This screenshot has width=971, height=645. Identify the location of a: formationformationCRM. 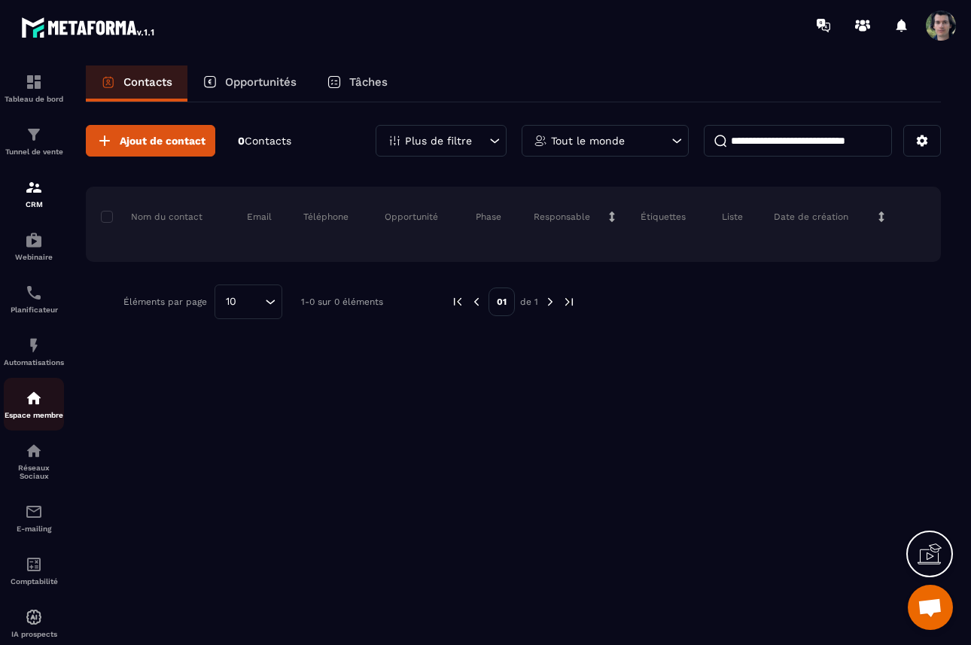
(34, 193).